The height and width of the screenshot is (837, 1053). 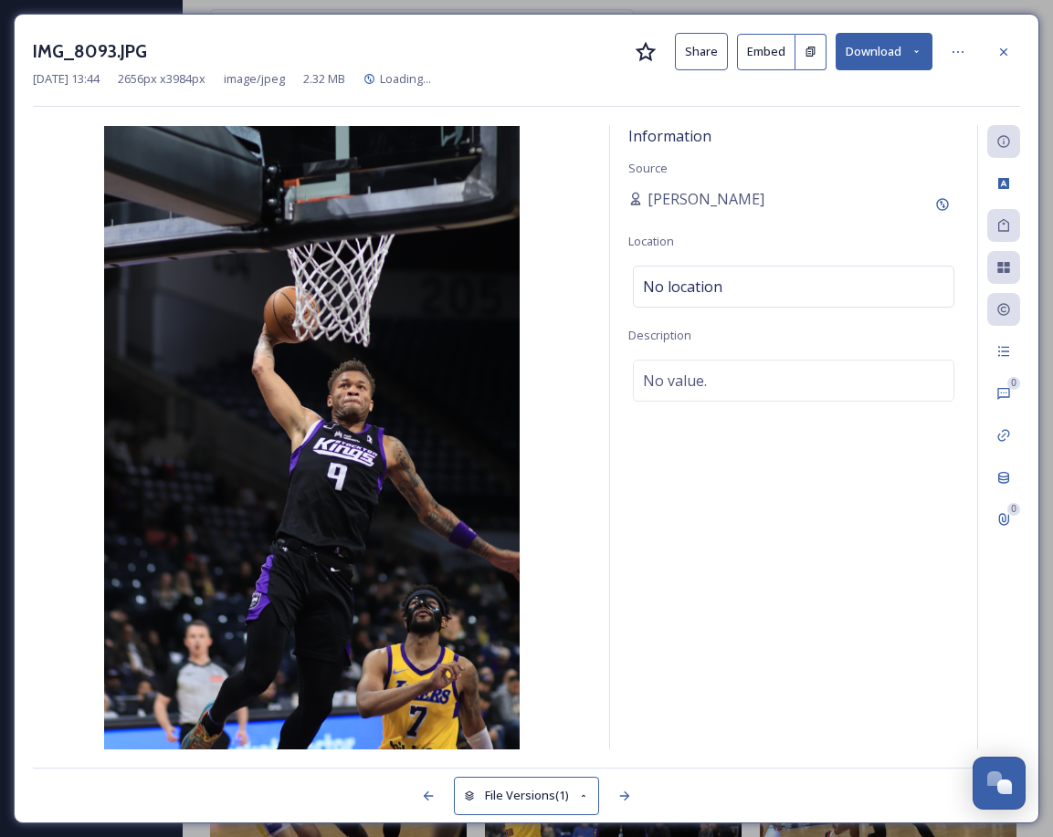 What do you see at coordinates (405, 79) in the screenshot?
I see `span: Loading...` at bounding box center [405, 79].